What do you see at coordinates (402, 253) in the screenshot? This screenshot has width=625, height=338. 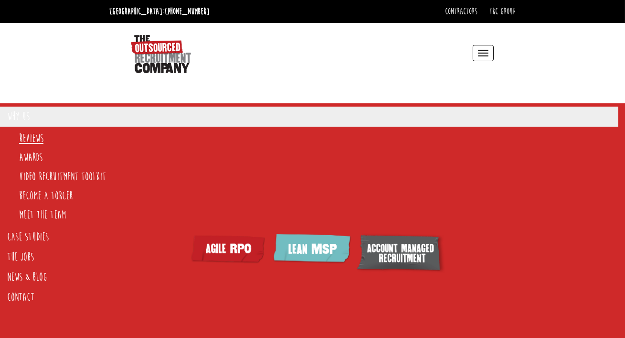 I see `img: Account managed recruitment` at bounding box center [402, 253].